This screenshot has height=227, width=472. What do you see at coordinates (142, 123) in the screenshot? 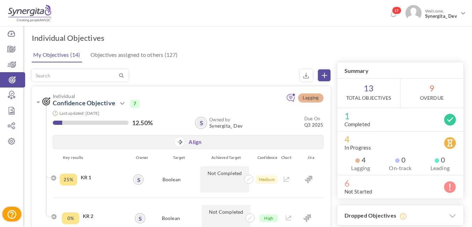
I see `label: 12.50%` at bounding box center [142, 123].